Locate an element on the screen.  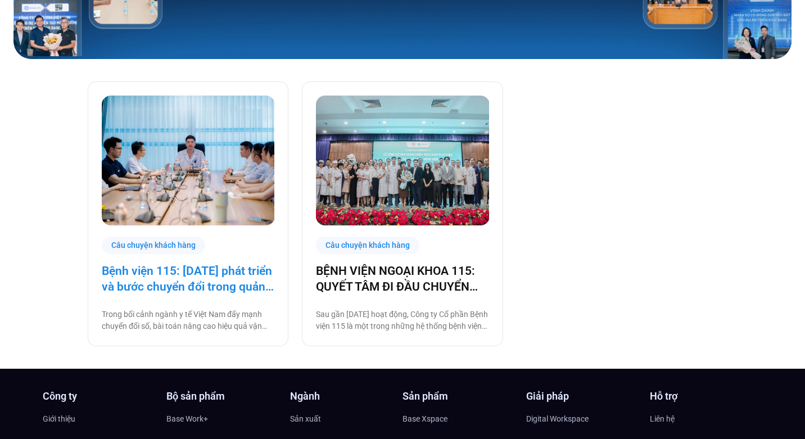
span: Base Work+ is located at coordinates (187, 419).